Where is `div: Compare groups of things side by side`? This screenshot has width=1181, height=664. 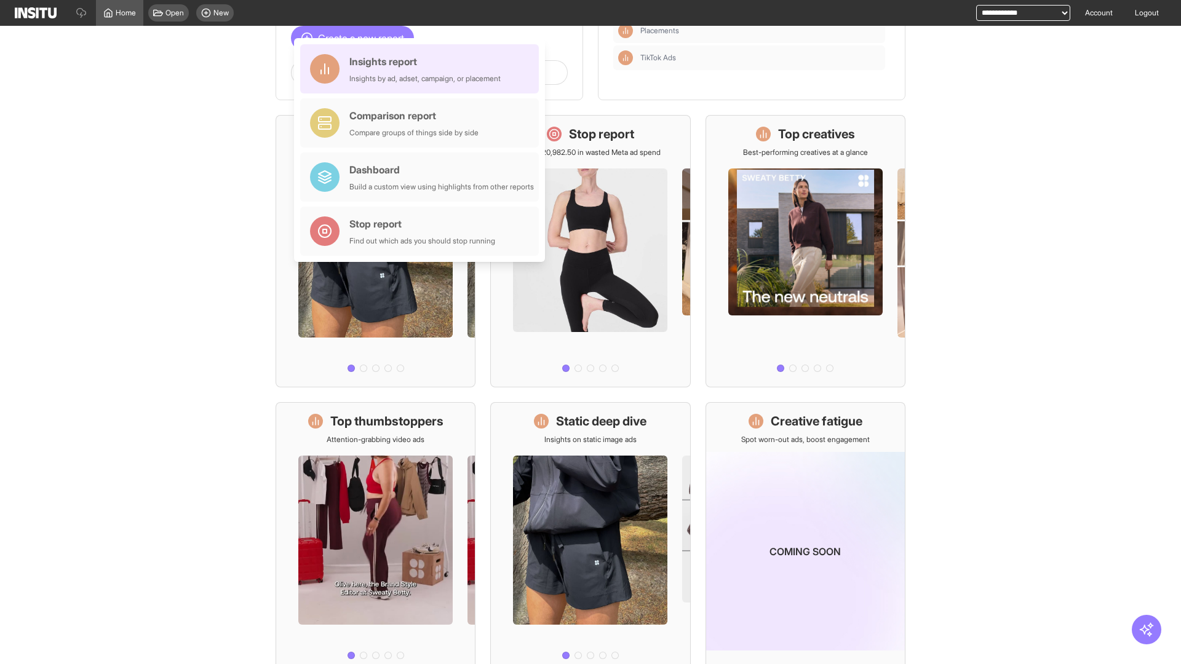 div: Compare groups of things side by side is located at coordinates (414, 133).